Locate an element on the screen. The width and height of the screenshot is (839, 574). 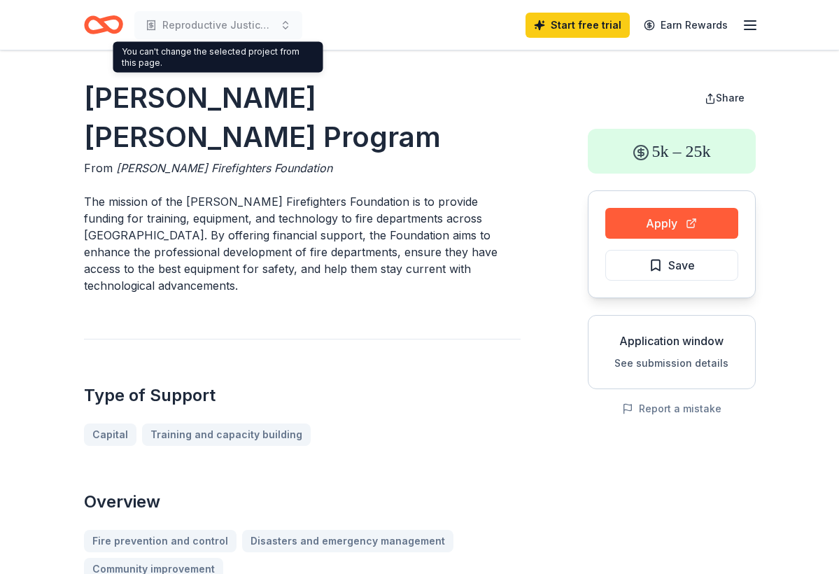
button: Reproductive Justice For Families is located at coordinates (218, 25).